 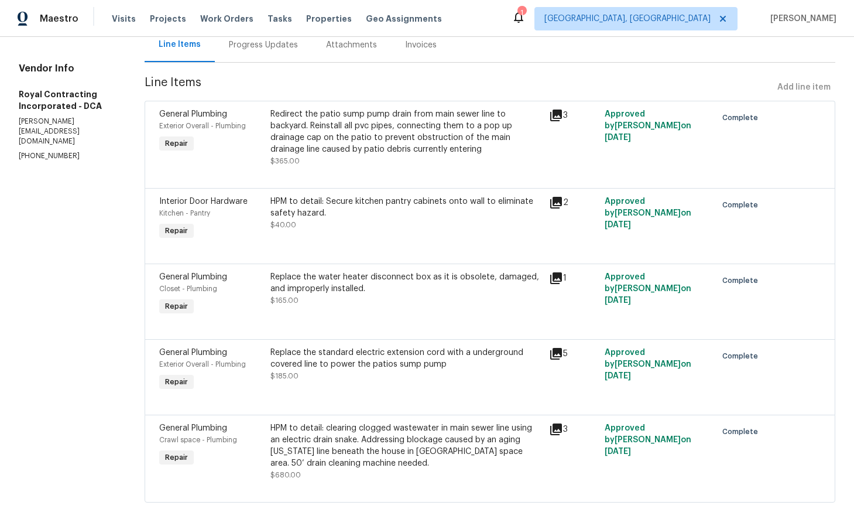 What do you see at coordinates (284, 376) in the screenshot?
I see `span: $185.00` at bounding box center [284, 376].